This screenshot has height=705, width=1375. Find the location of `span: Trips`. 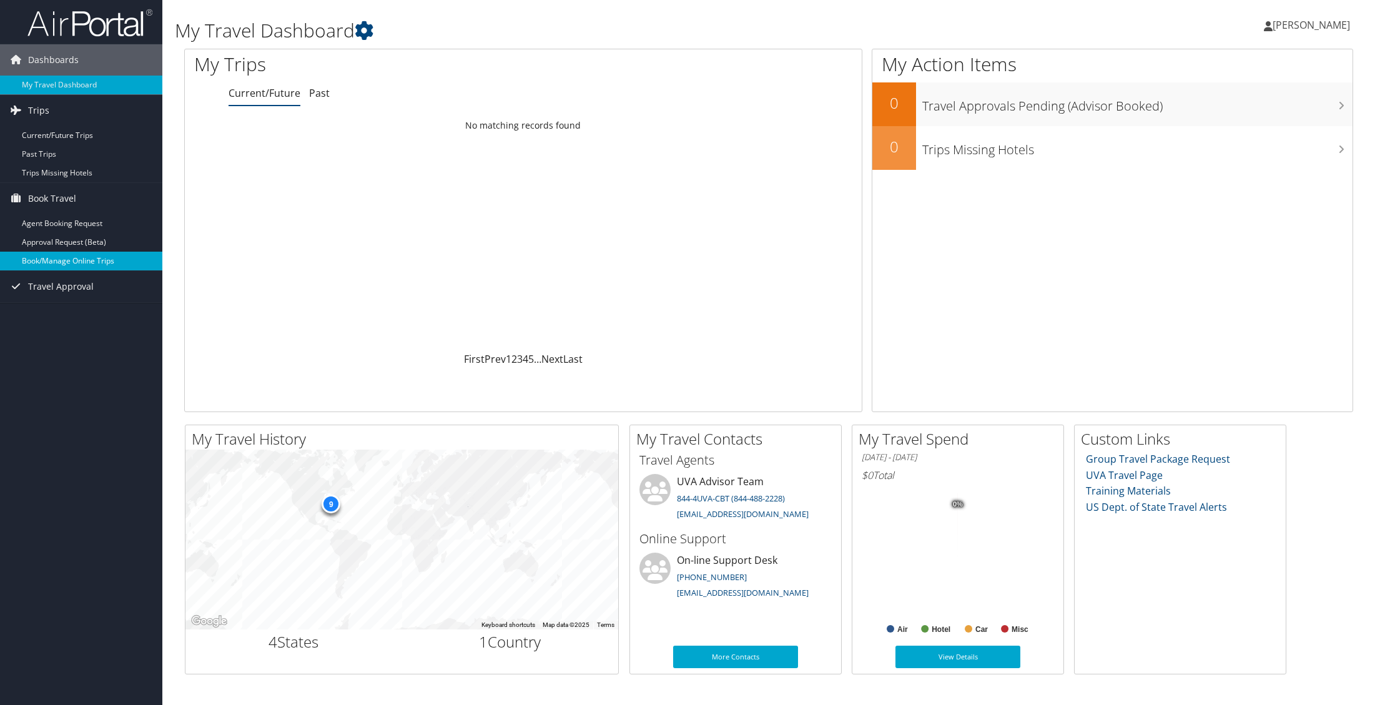

span: Trips is located at coordinates (39, 111).